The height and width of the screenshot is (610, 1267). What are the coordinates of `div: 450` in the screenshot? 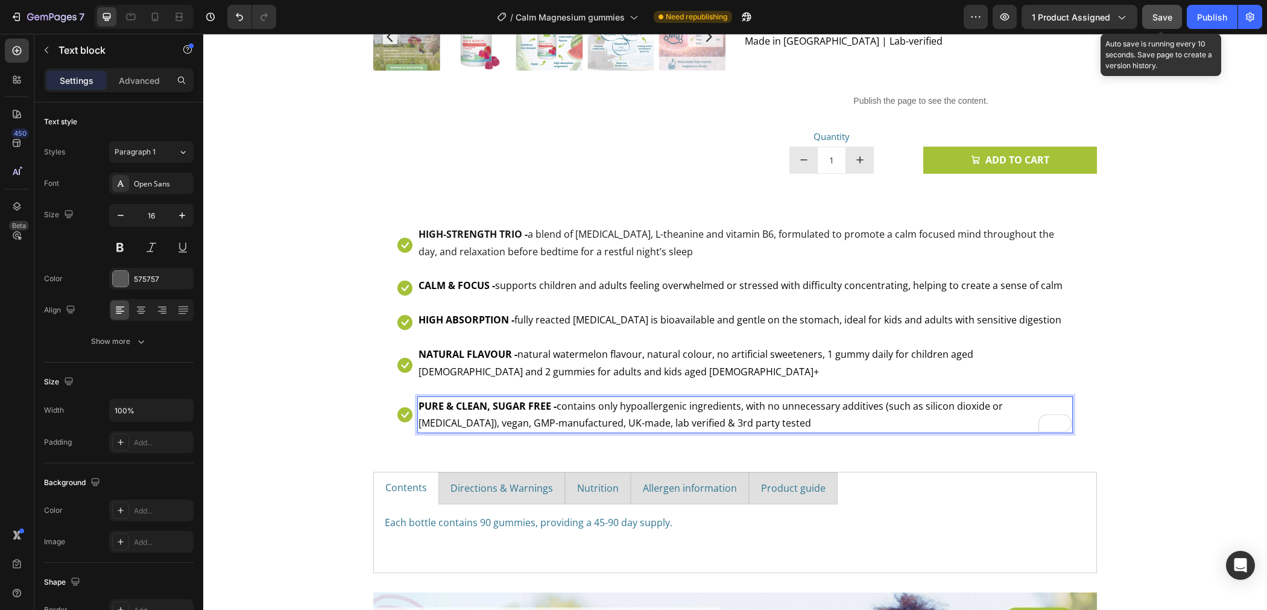 It's located at (20, 133).